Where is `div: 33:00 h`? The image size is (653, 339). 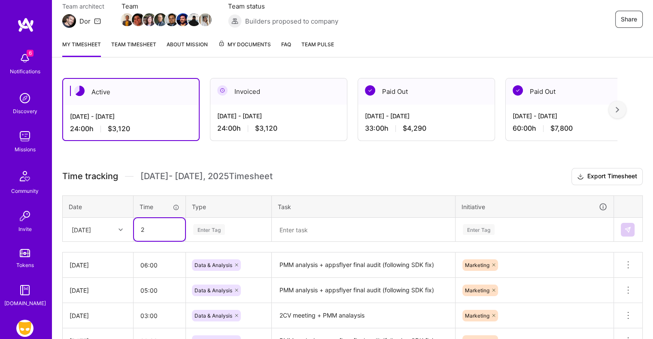
div: 33:00 h is located at coordinates (426, 128).